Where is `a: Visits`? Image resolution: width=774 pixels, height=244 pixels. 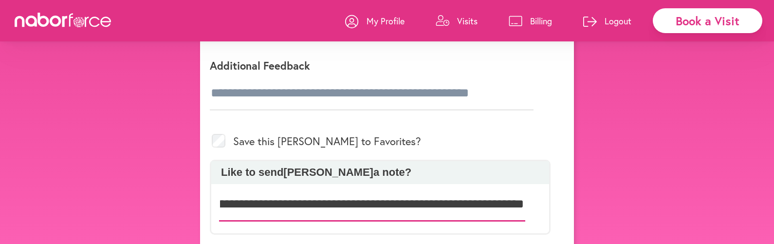 a: Visits is located at coordinates (456, 21).